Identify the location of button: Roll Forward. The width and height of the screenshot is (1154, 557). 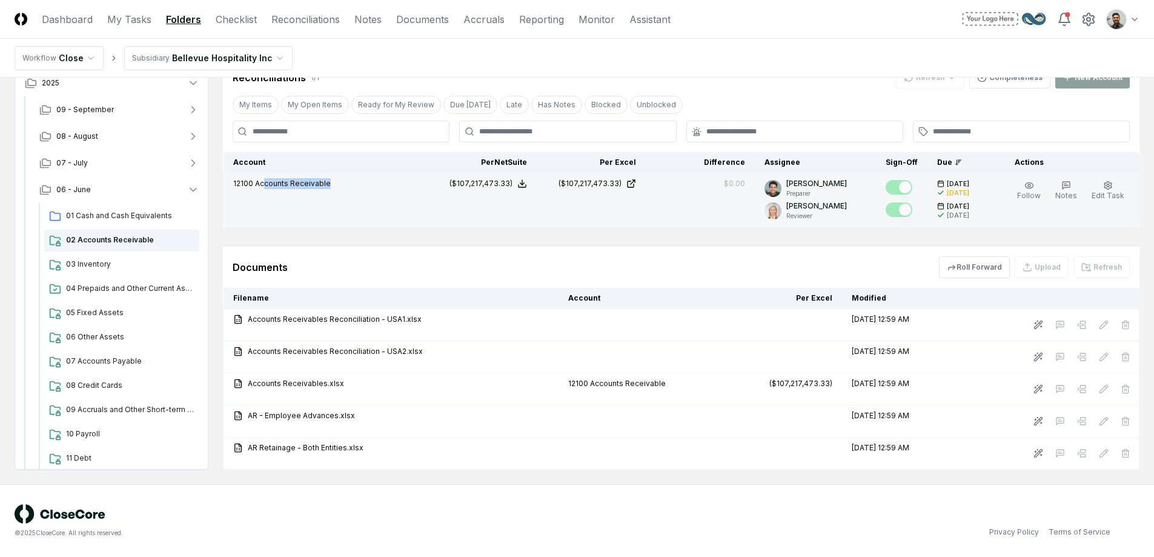
(974, 267).